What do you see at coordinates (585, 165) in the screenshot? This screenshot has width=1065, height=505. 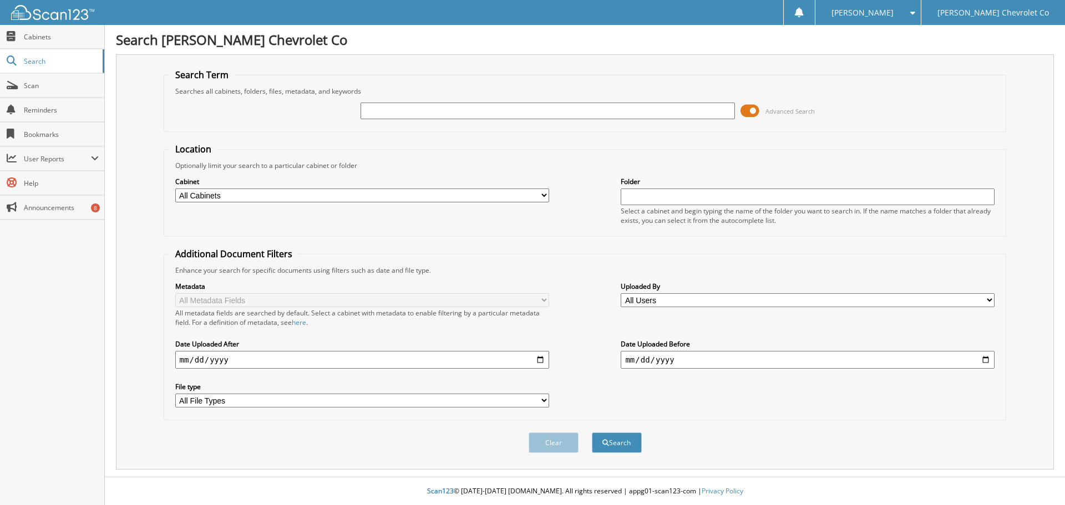 I see `div: Optionally limit your search to a particular cabinet or folder` at bounding box center [585, 165].